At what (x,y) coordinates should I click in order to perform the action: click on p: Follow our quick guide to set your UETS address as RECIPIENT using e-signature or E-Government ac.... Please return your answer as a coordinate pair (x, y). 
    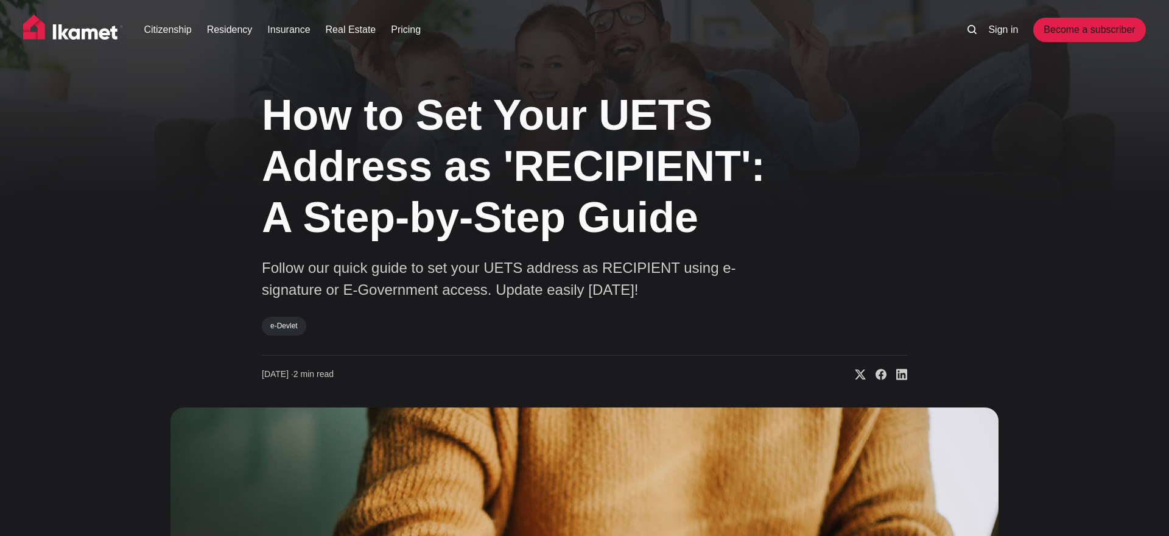
    Looking at the image, I should click on (505, 279).